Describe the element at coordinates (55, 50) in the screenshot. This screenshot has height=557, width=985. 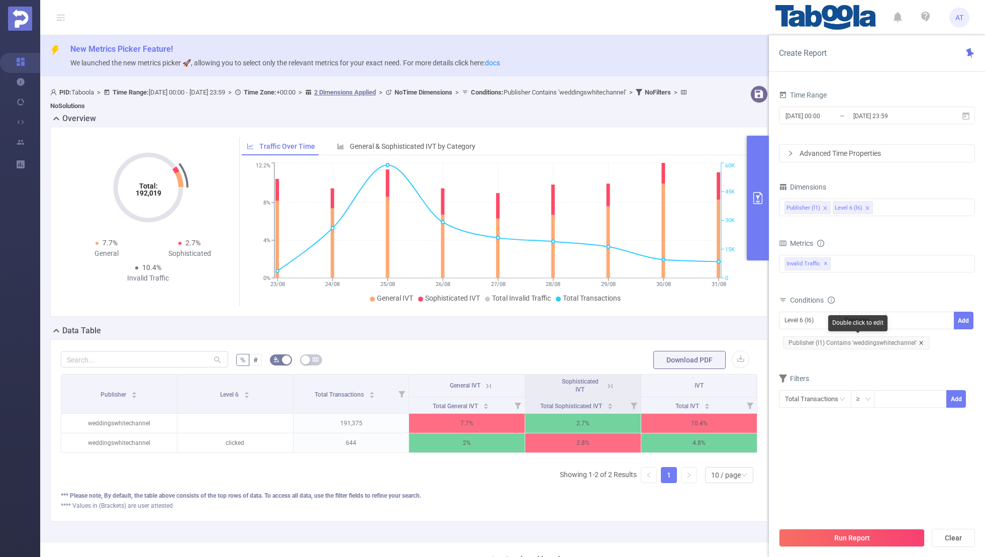
I see `i: icon: thunderbolt` at that location.